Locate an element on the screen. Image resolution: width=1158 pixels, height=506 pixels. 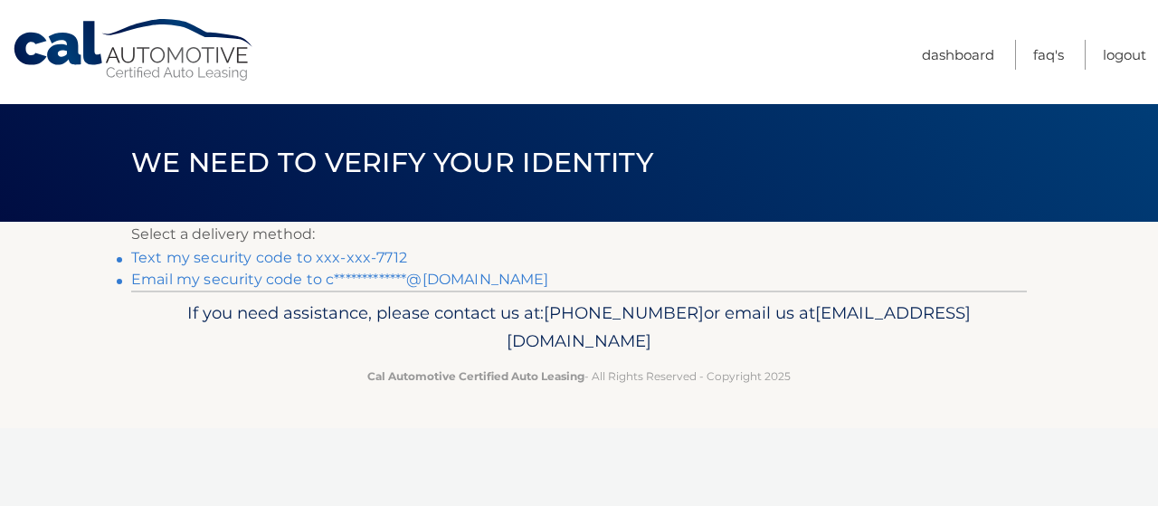
a: Cal Automotive is located at coordinates (134, 50).